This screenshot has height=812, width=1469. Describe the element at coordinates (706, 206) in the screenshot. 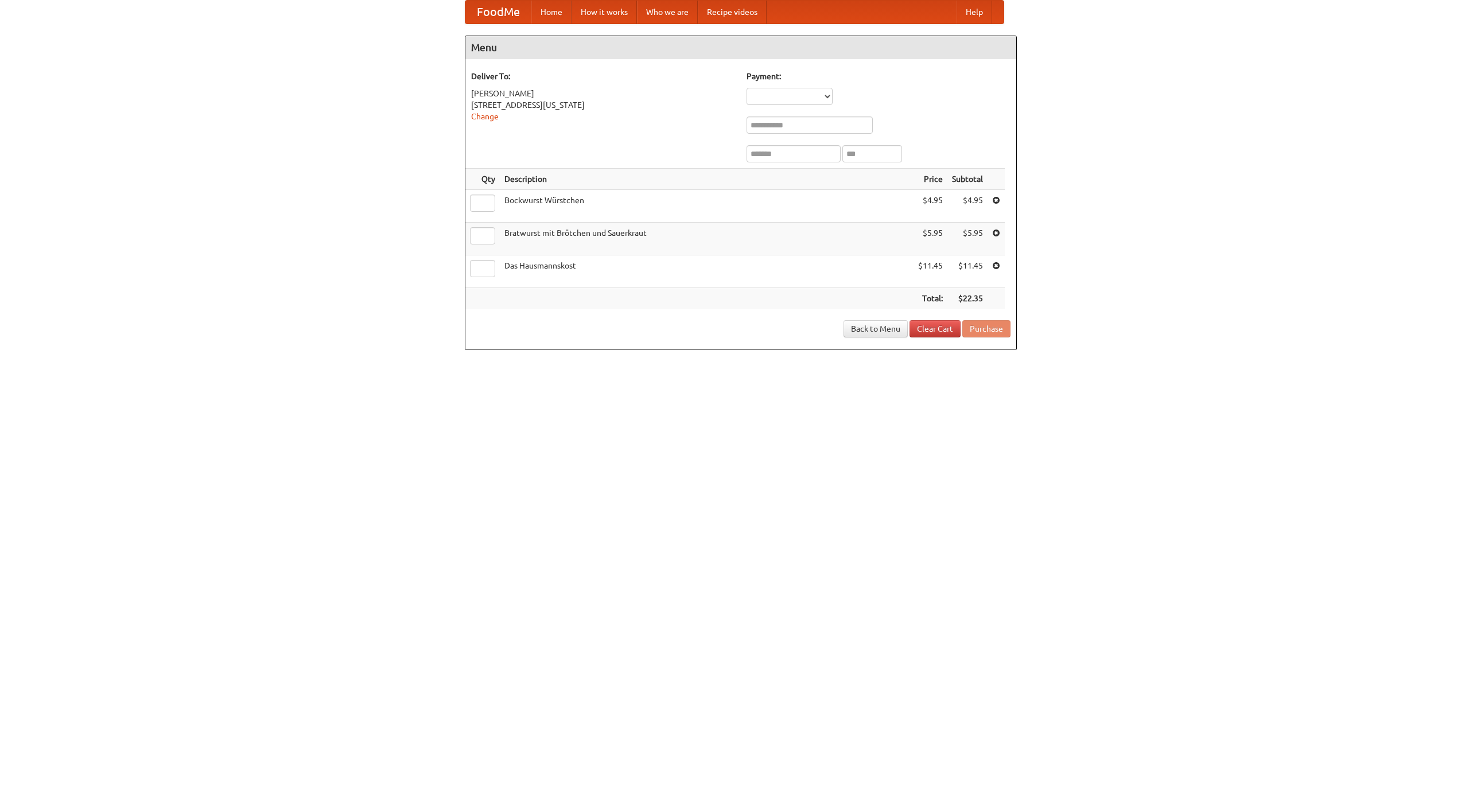

I see `td: Bockwurst Würstchen` at that location.